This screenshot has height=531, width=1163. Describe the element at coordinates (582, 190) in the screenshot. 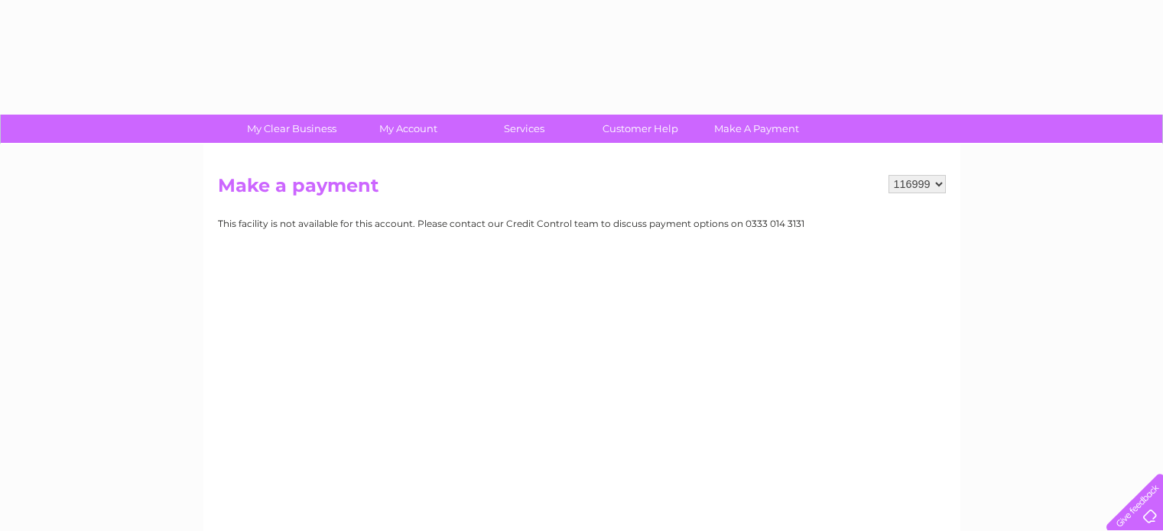

I see `h2: Make a payment` at that location.